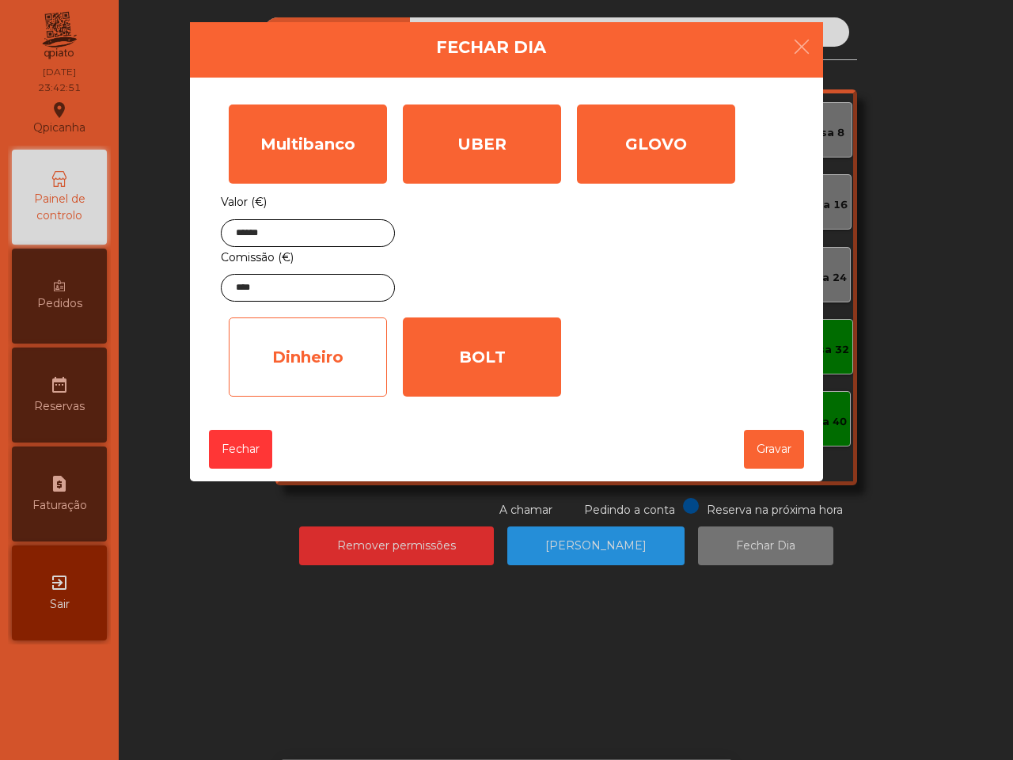 The image size is (1013, 760). Describe the element at coordinates (656, 144) in the screenshot. I see `div: GLOVO` at that location.